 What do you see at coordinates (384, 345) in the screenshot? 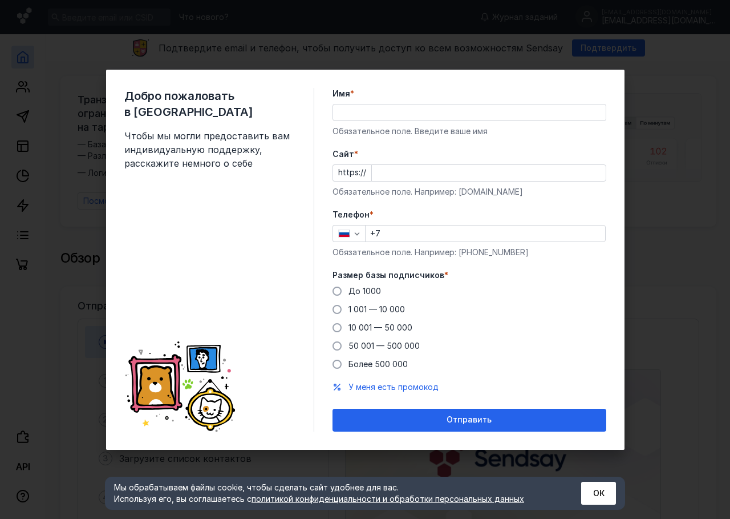
I see `span: 50 001 — 500 000` at bounding box center [384, 345].